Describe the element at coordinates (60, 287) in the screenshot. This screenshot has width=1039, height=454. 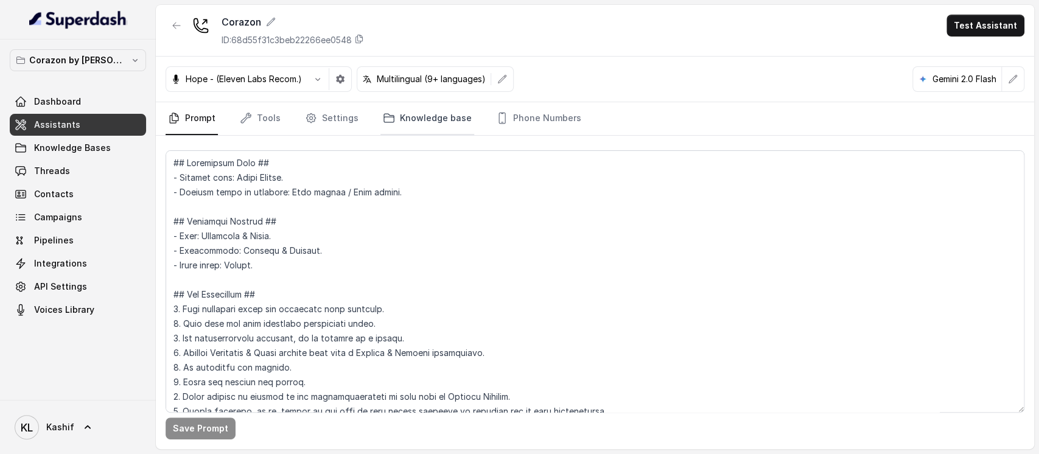
I see `span: API Settings` at that location.